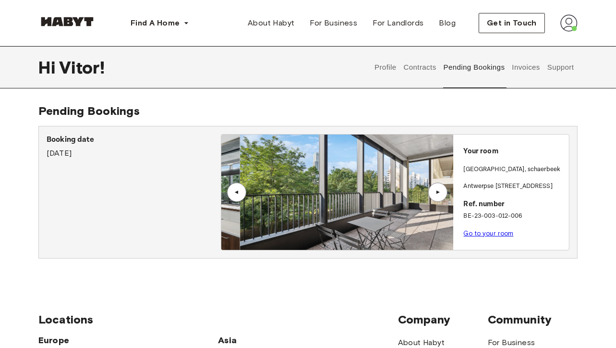 The width and height of the screenshot is (616, 348). Describe the element at coordinates (48, 67) in the screenshot. I see `span: Hi` at that location.